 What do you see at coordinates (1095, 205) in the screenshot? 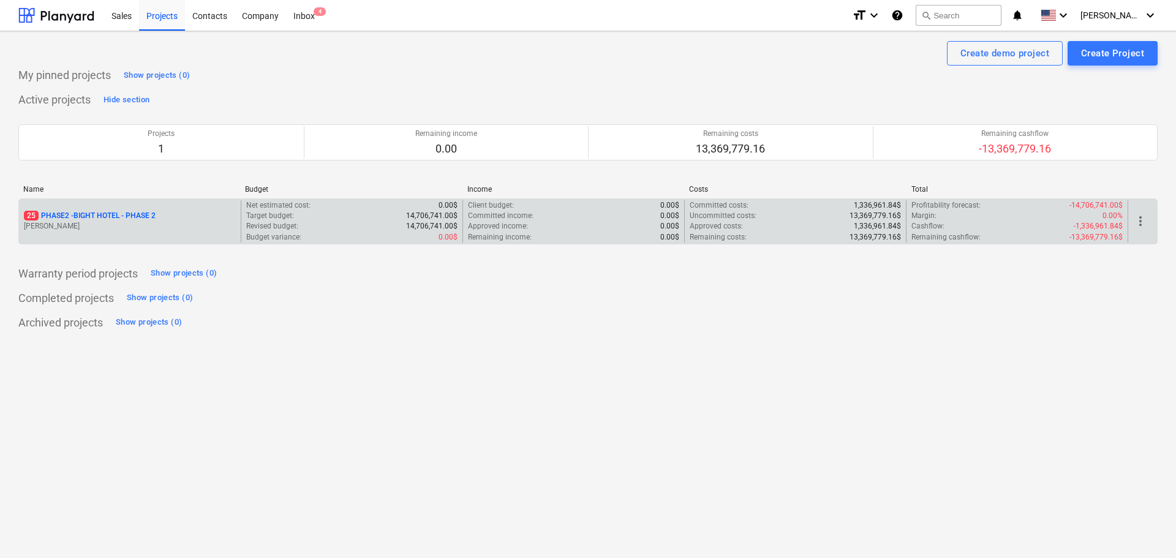
I see `p: -14,706,741.00$` at bounding box center [1095, 205].